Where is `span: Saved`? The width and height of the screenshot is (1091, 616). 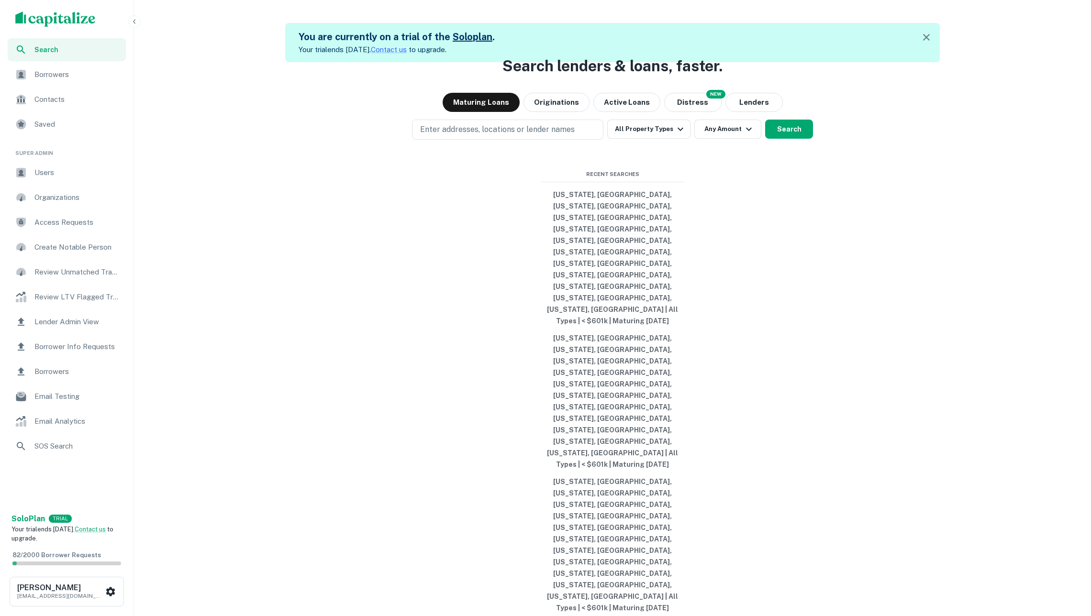 span: Saved is located at coordinates (77, 124).